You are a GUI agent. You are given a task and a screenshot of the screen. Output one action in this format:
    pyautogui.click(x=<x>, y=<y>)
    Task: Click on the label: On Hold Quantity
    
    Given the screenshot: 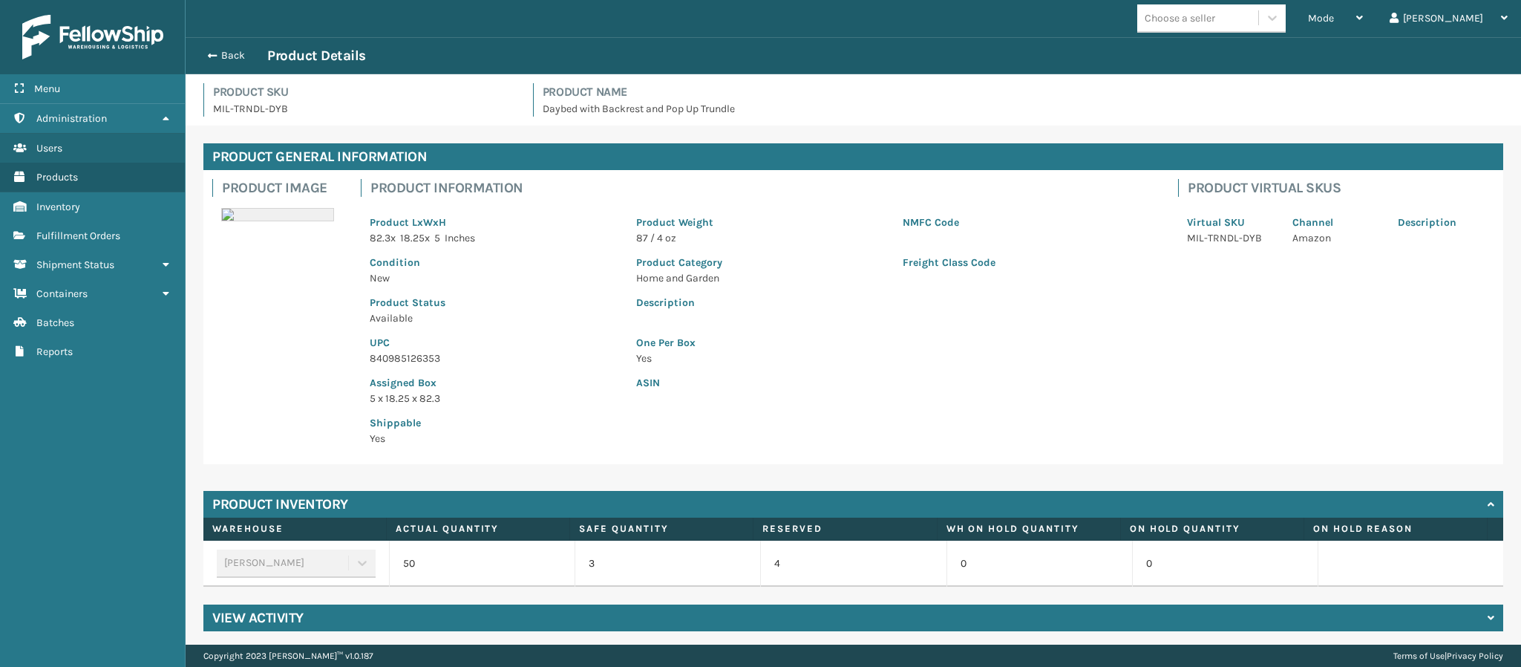 What is the action you would take?
    pyautogui.click(x=1212, y=529)
    